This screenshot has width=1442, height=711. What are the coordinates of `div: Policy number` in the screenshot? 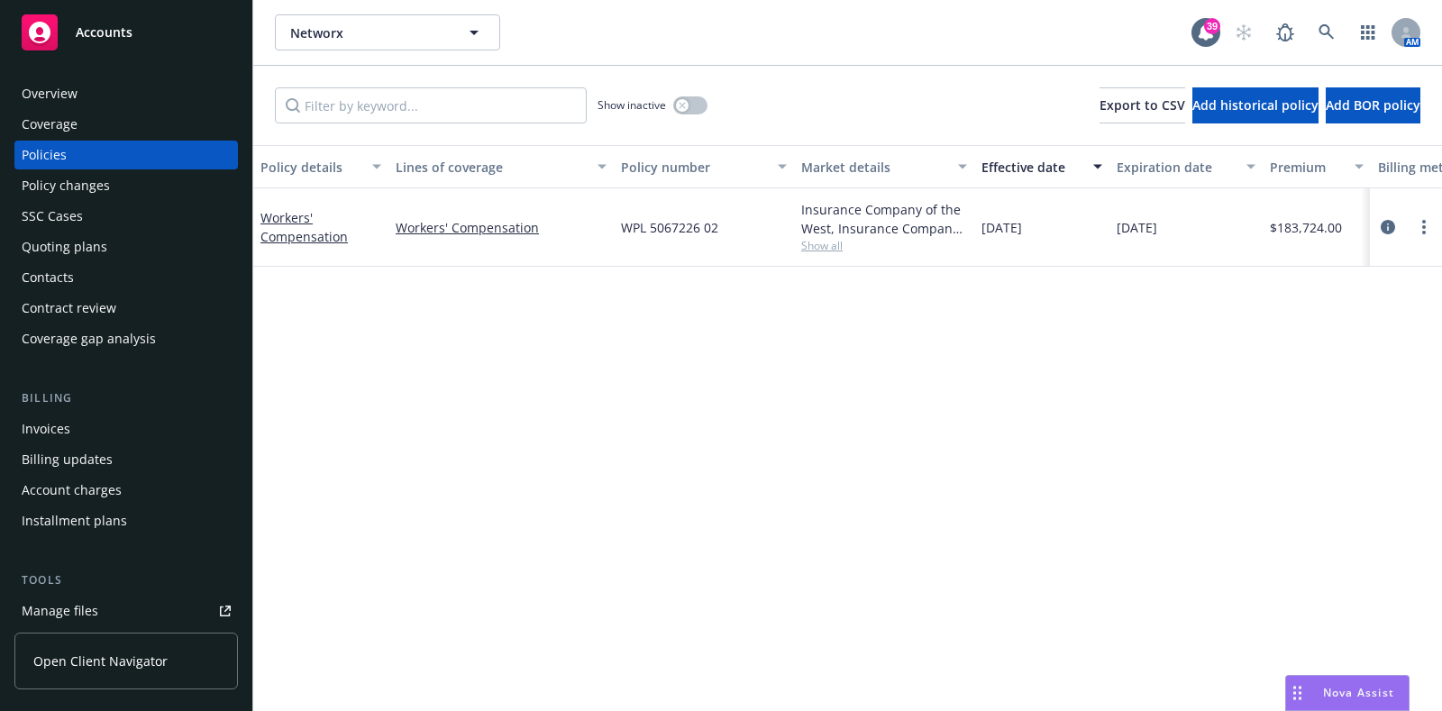 It's located at (694, 167).